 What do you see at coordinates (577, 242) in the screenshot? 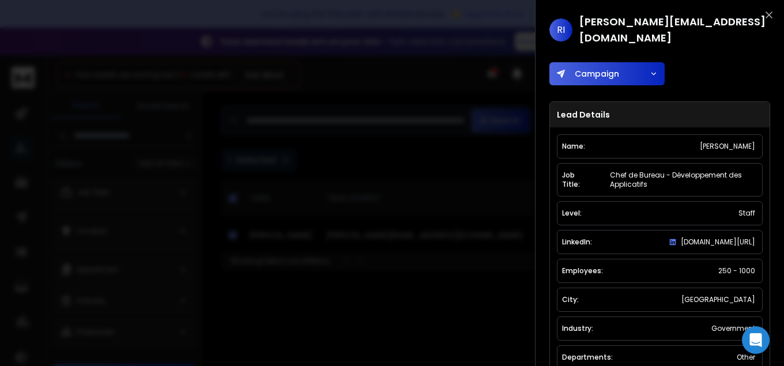
I see `p: LinkedIn:` at bounding box center [577, 242].